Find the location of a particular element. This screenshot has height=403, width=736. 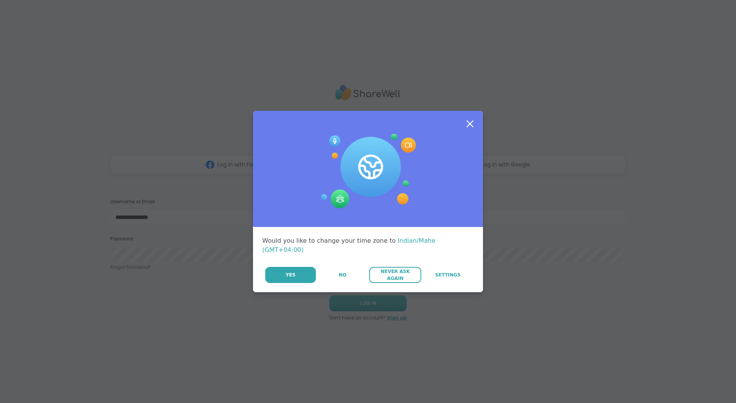

button: Yes is located at coordinates (291, 275).